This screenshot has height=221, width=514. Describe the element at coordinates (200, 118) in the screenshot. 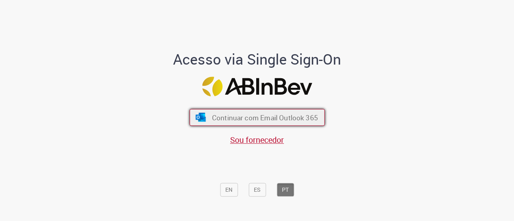

I see `img: ícone Azure/Microsoft 360` at that location.